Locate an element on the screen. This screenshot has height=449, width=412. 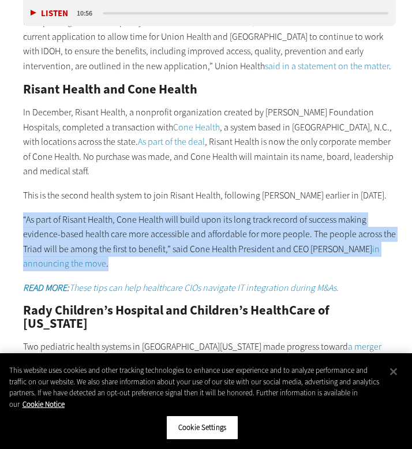
p: “As part of Risant Health, Cone Health will build upon its long track record of success making ev... is located at coordinates (210, 242).